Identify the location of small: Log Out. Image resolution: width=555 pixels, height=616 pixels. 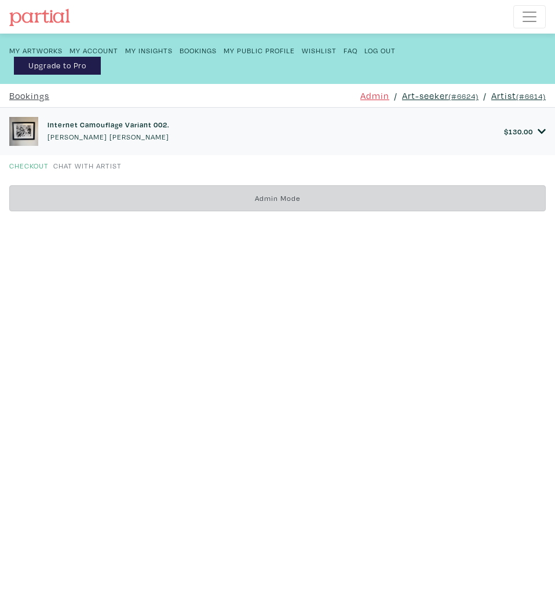
(380, 50).